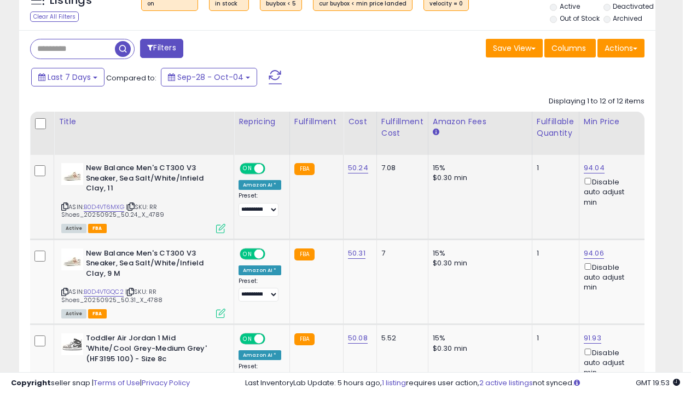 The width and height of the screenshot is (691, 394). What do you see at coordinates (555, 127) in the screenshot?
I see `div: Fulfillable Quantity` at bounding box center [555, 127].